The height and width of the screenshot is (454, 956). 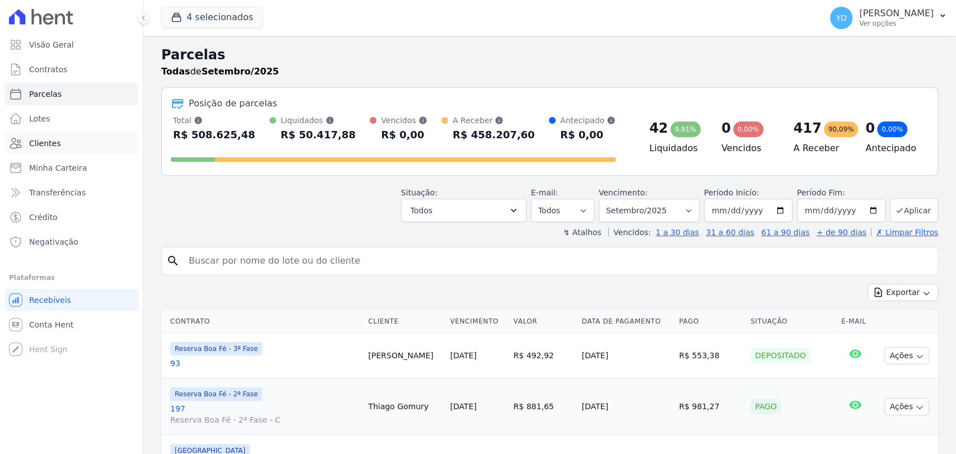 What do you see at coordinates (71, 193) in the screenshot?
I see `a: Transferências` at bounding box center [71, 193].